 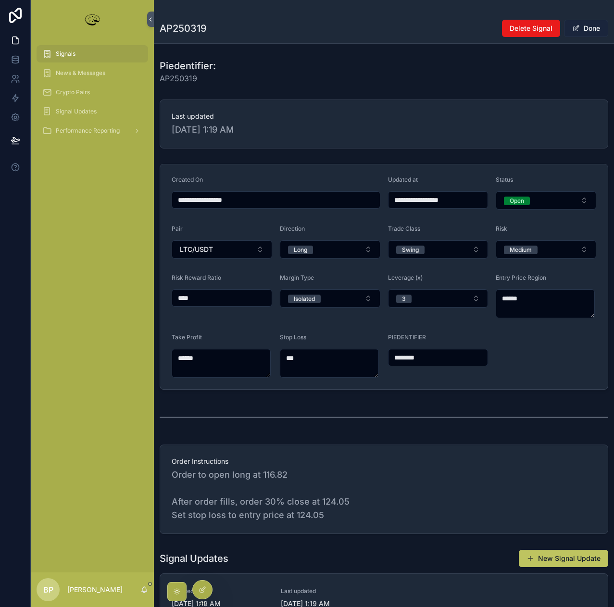 I want to click on span: LTC/USDT, so click(x=196, y=250).